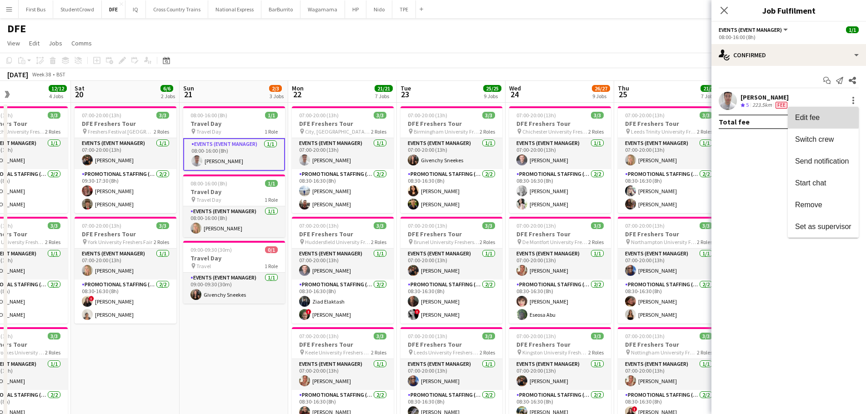 This screenshot has width=866, height=414. Describe the element at coordinates (807, 117) in the screenshot. I see `span: Edit fee` at that location.